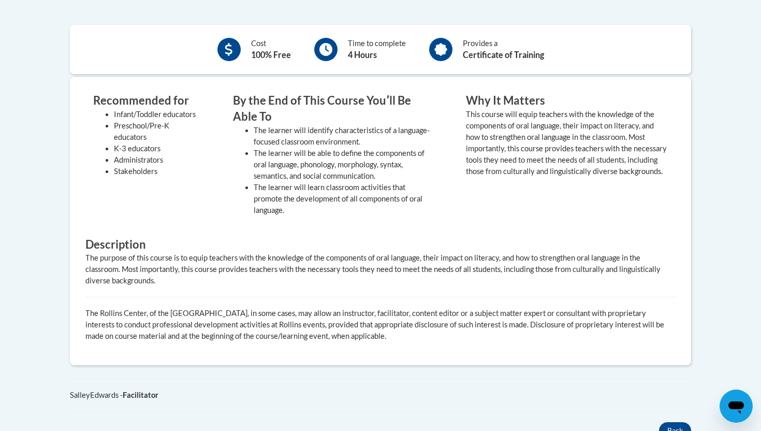 This screenshot has width=761, height=431. I want to click on b: Facilitator, so click(140, 394).